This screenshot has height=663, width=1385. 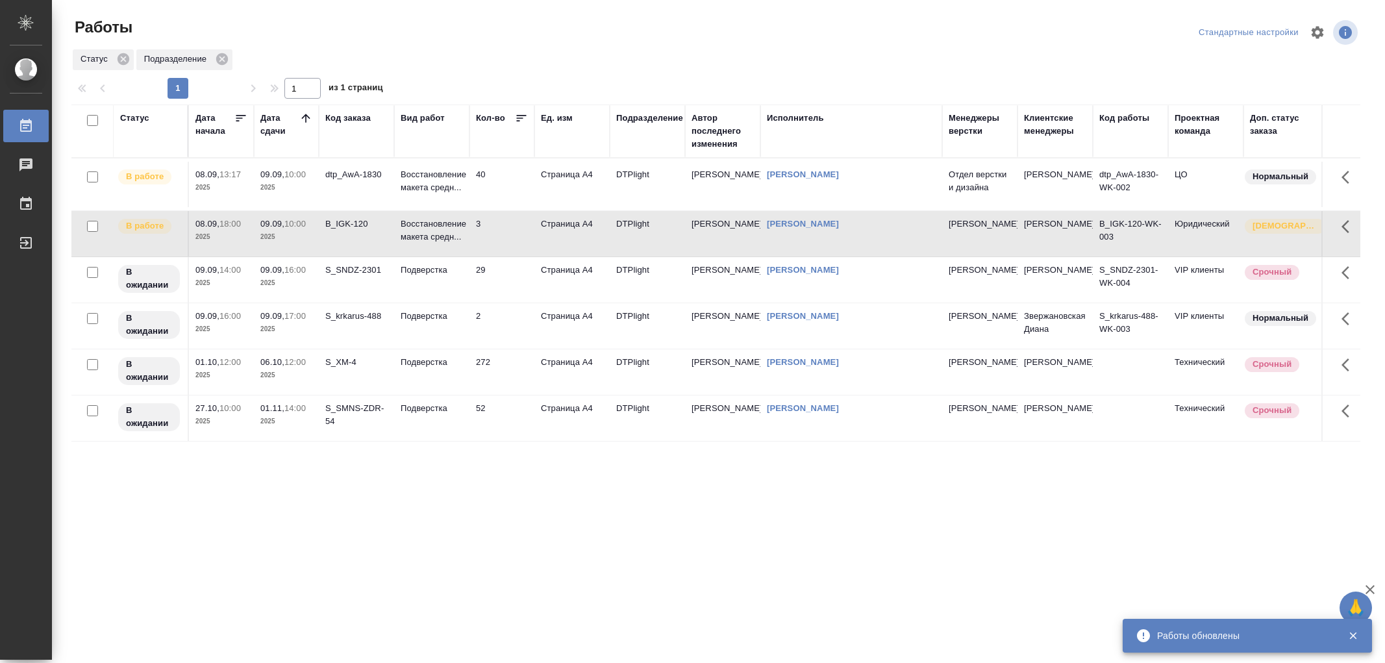 I want to click on div: Код работы, so click(x=1124, y=118).